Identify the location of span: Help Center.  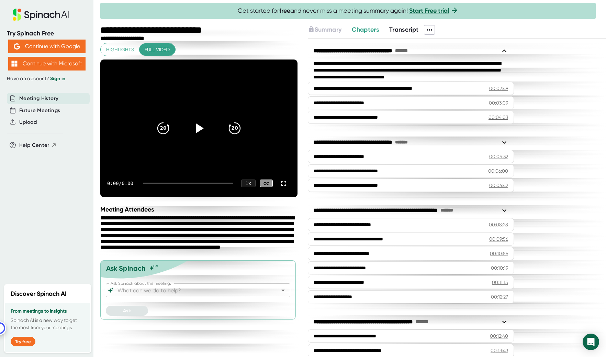
(34, 145).